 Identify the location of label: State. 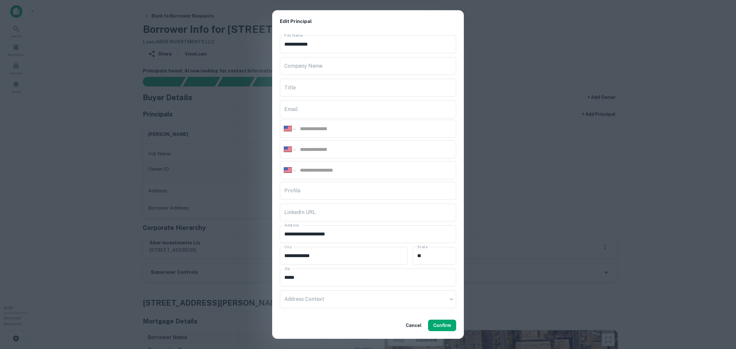
(422, 247).